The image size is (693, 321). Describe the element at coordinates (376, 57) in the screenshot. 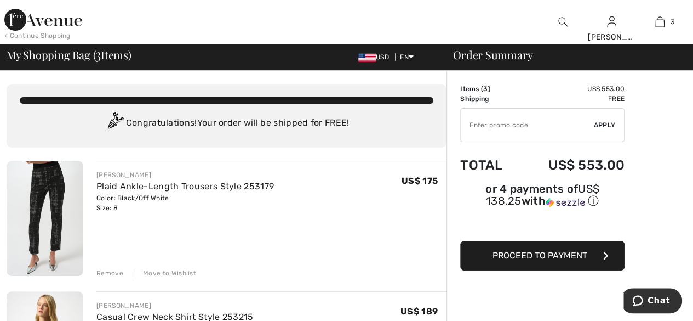

I see `span: USD` at that location.